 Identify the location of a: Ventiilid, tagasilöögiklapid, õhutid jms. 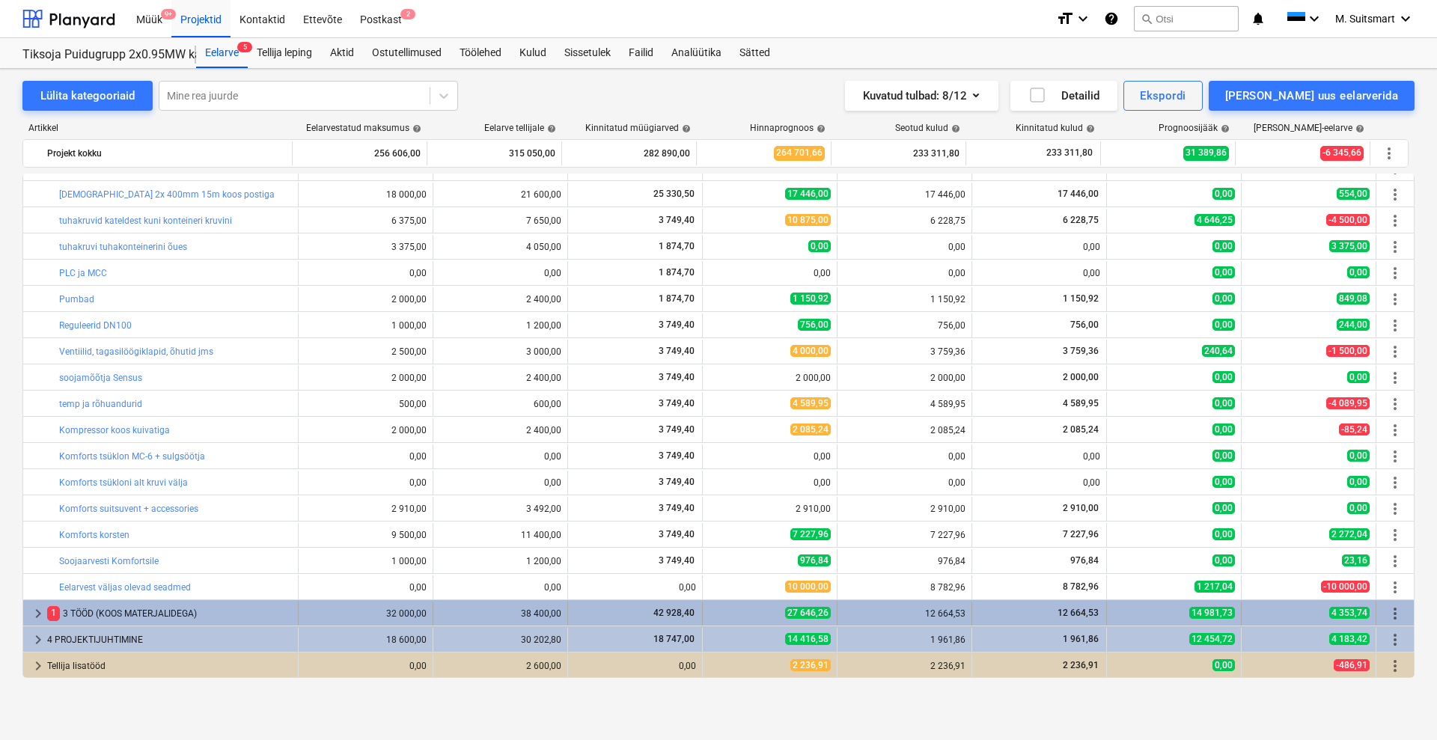
(136, 352).